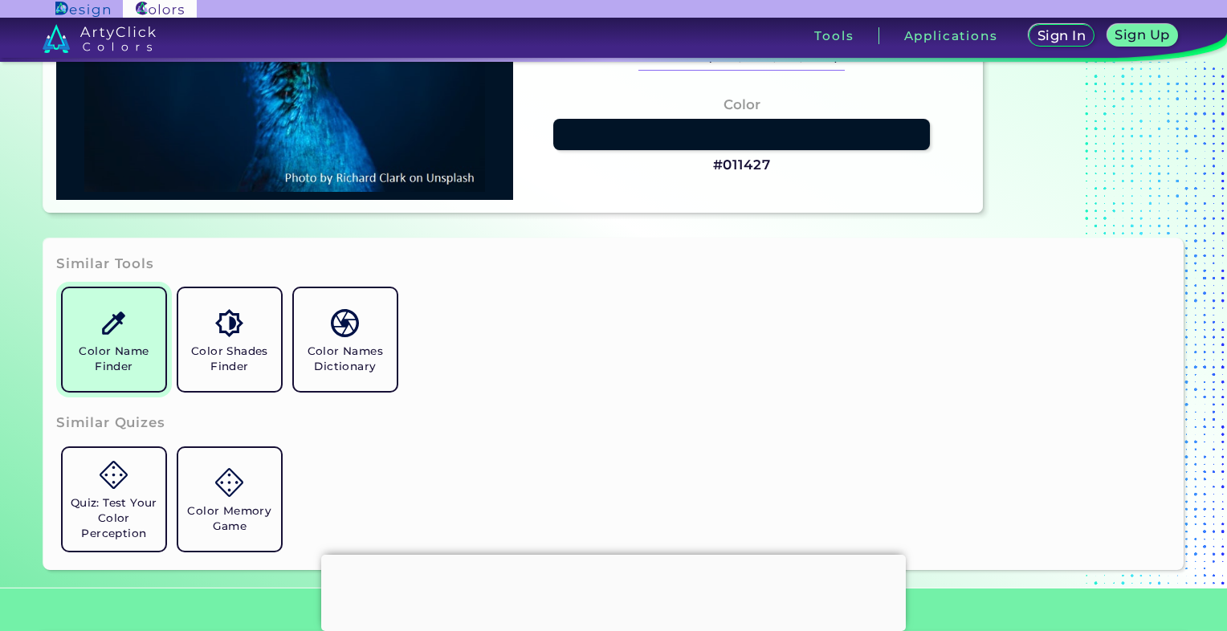  I want to click on h3: #011427, so click(742, 165).